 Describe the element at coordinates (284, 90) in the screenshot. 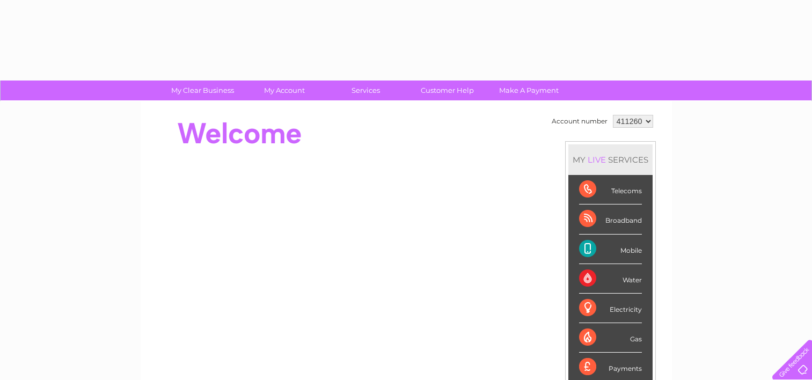

I see `a: My Account` at that location.